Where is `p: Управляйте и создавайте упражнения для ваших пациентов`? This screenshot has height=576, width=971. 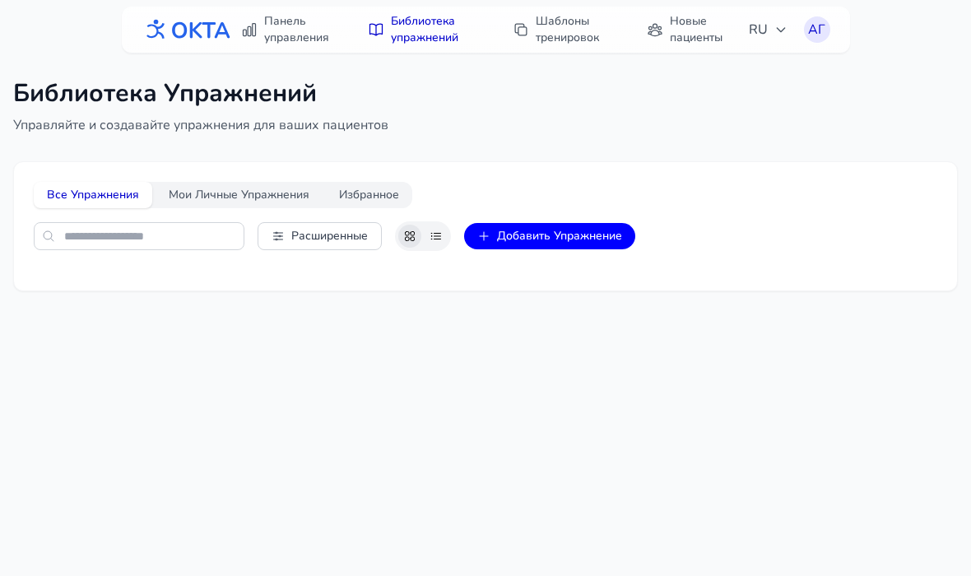
p: Управляйте и создавайте упражнения для ваших пациентов is located at coordinates (485, 125).